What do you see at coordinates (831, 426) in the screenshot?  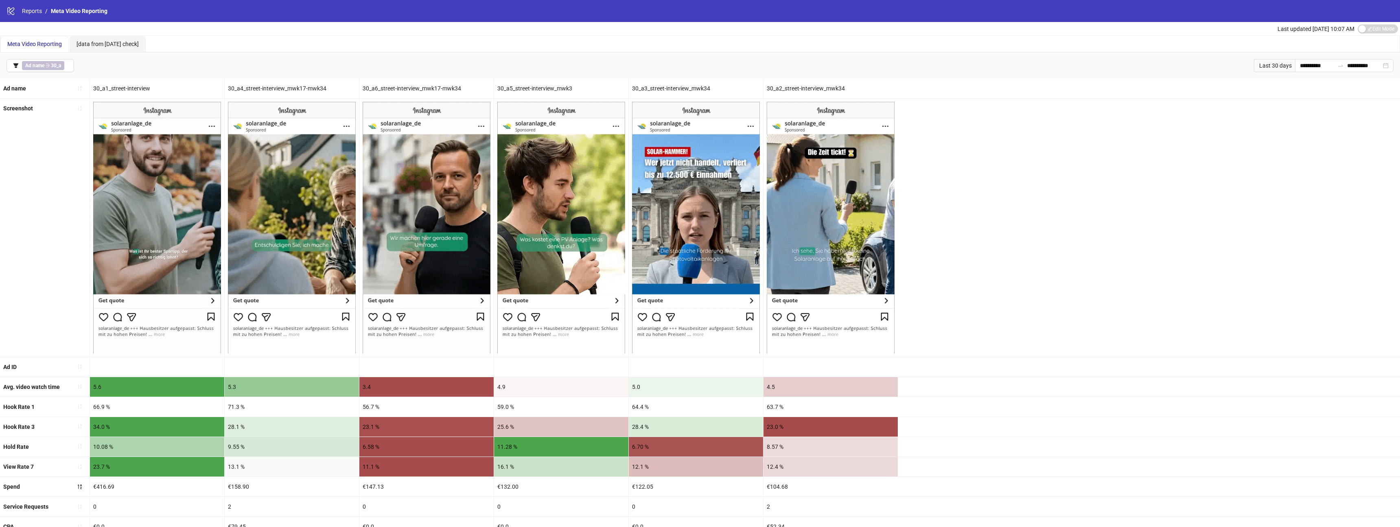 I see `div: 23.0 %` at bounding box center [831, 426].